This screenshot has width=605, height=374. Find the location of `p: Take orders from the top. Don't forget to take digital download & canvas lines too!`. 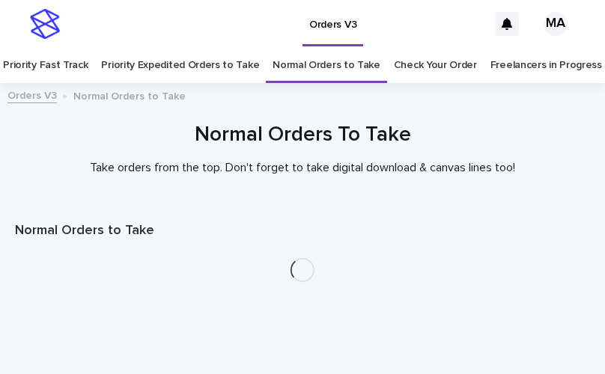

p: Take orders from the top. Don't forget to take digital download & canvas lines too! is located at coordinates (302, 168).